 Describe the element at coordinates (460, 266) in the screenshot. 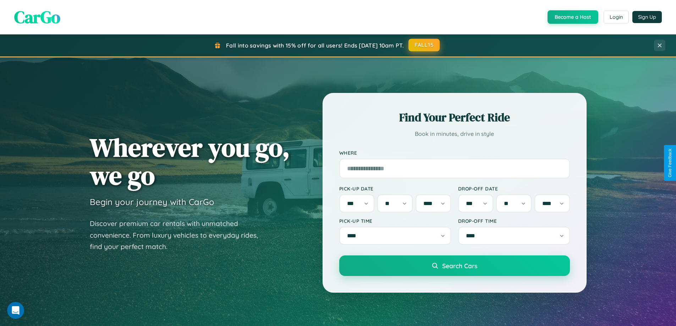

I see `span: Search Cars` at that location.